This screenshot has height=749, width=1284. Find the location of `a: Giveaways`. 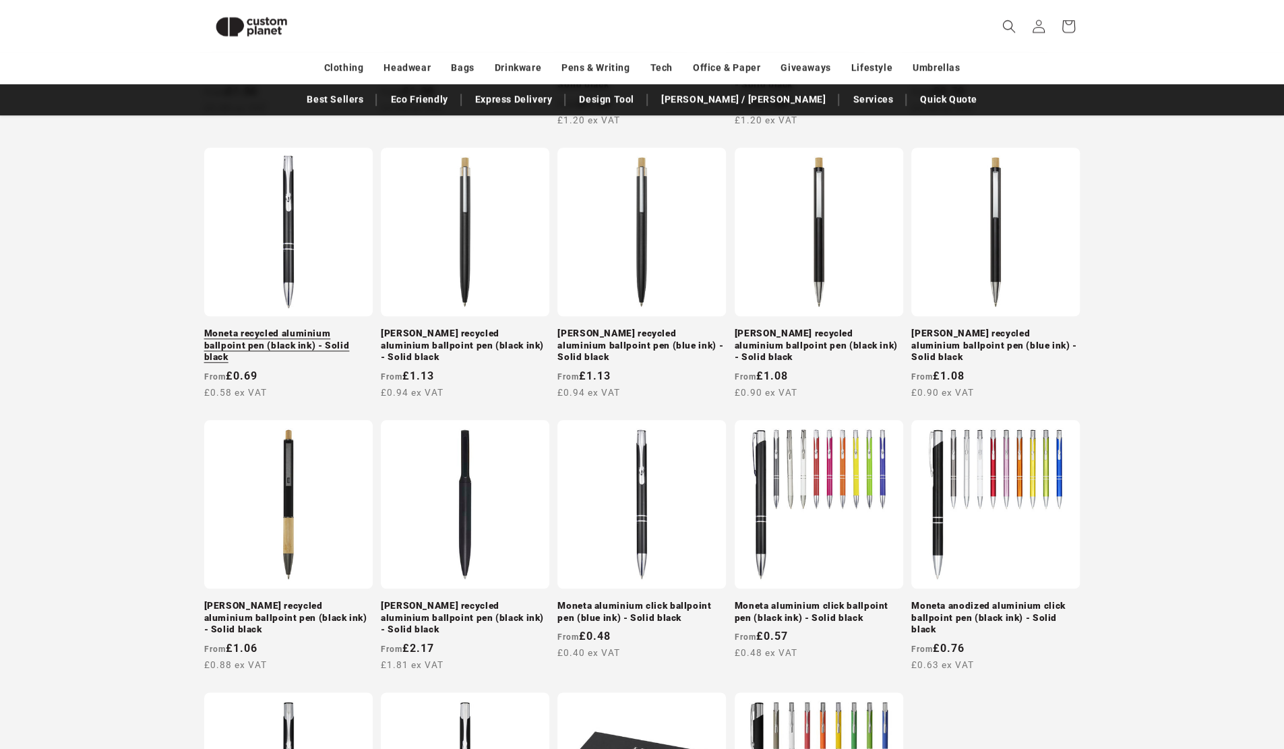

a: Giveaways is located at coordinates (805, 67).